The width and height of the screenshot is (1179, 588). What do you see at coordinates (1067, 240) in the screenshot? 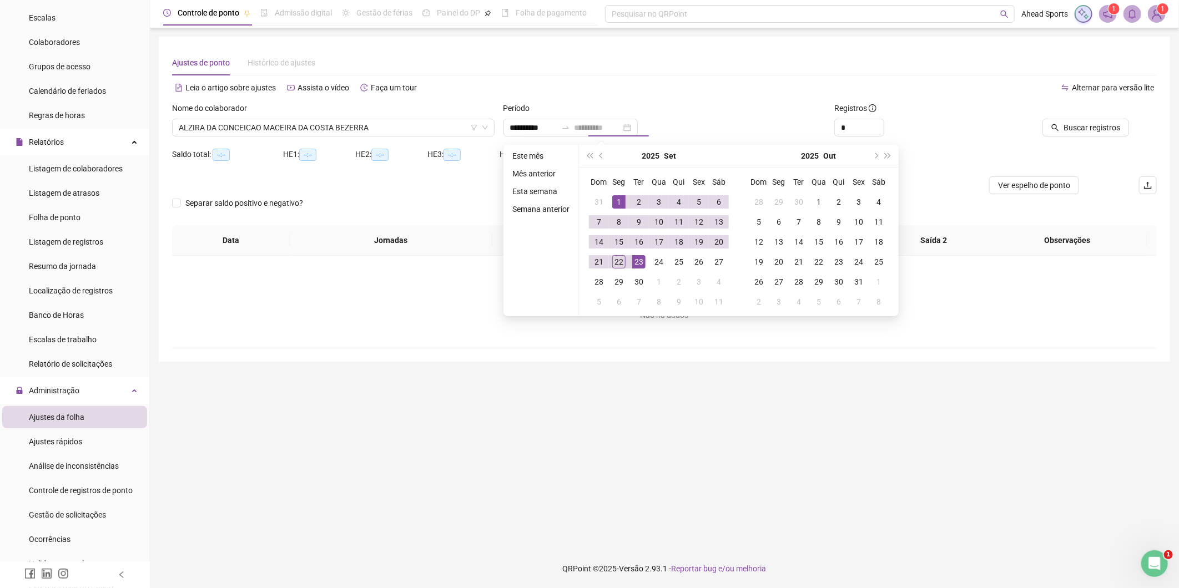
I see `th: Observações` at bounding box center [1067, 240].